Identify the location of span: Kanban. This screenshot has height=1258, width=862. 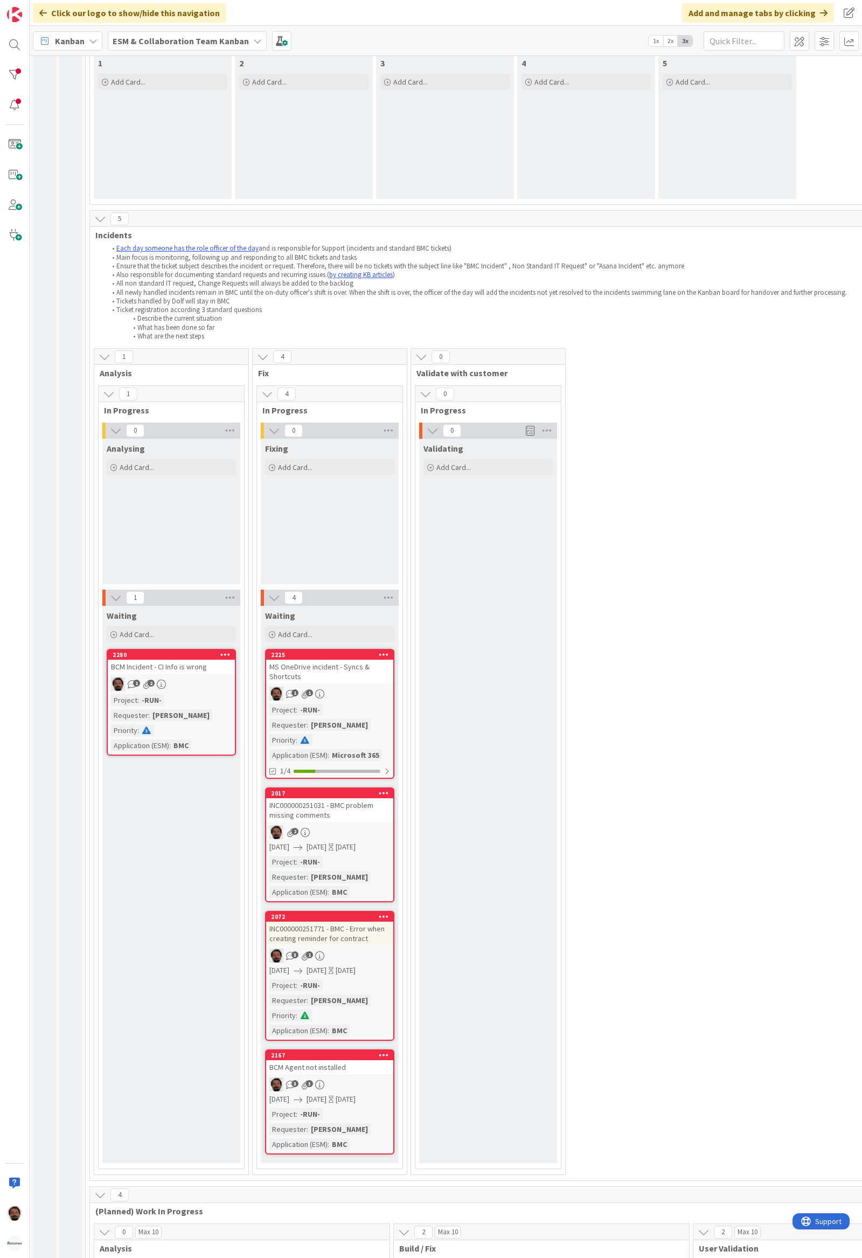
(70, 41).